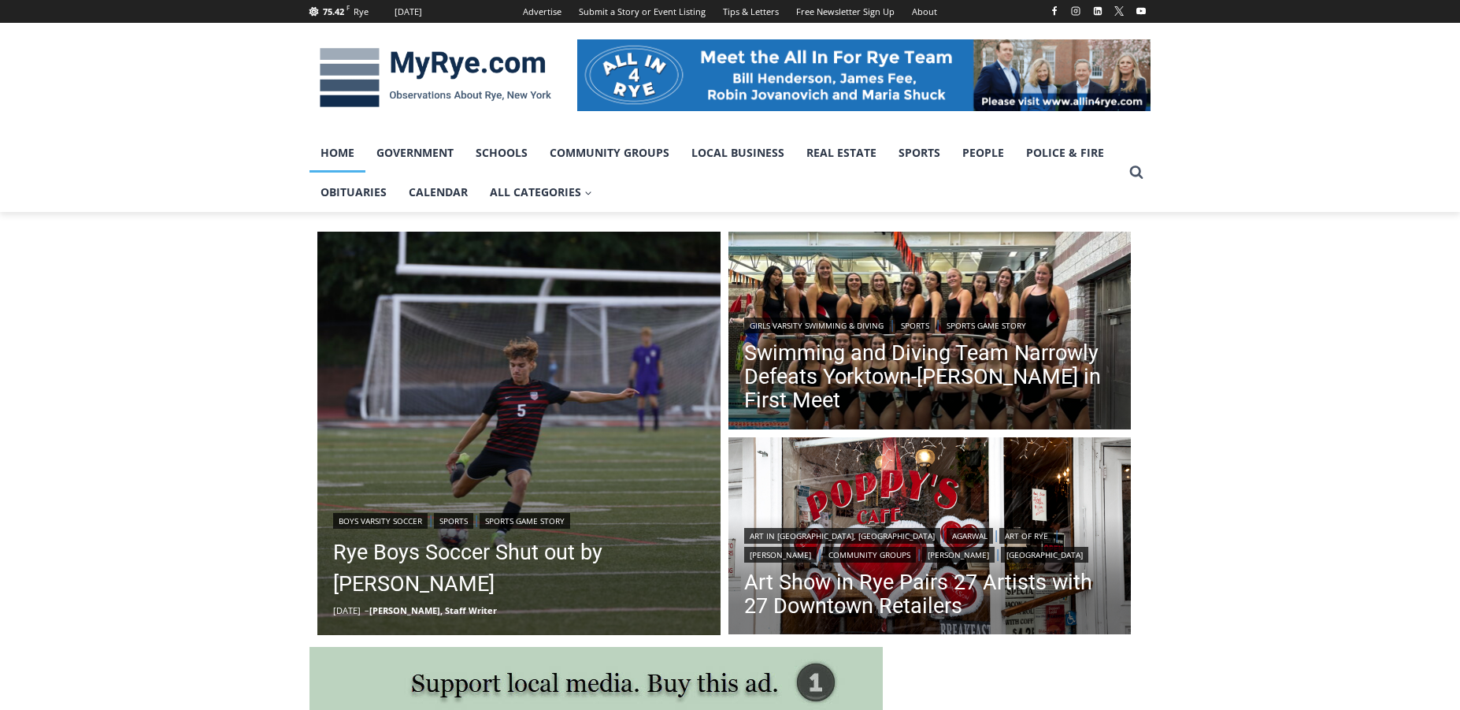 Image resolution: width=1460 pixels, height=710 pixels. I want to click on a: Read More Rye Boys Soccer Shut out by Byram Hills, so click(519, 433).